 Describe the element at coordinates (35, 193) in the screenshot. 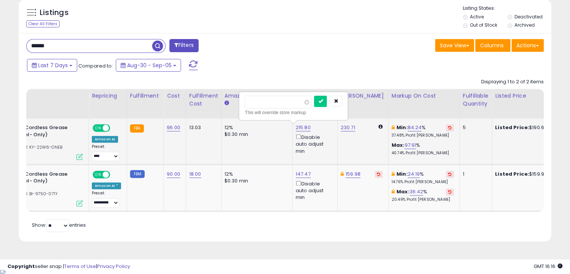

I see `span: | SKU: BI-9750-071Y` at that location.